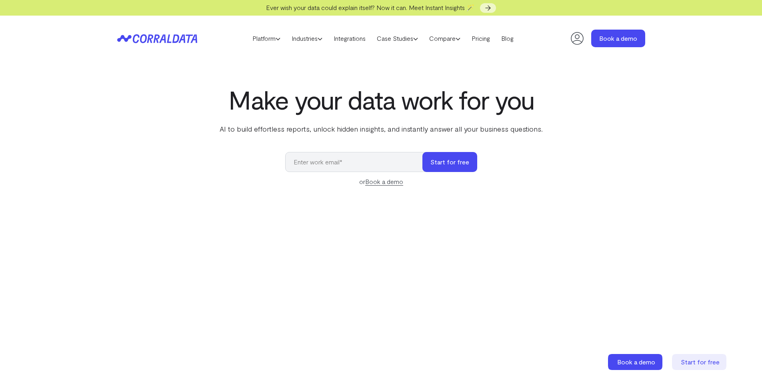  Describe the element at coordinates (266, 38) in the screenshot. I see `a: Platform` at that location.